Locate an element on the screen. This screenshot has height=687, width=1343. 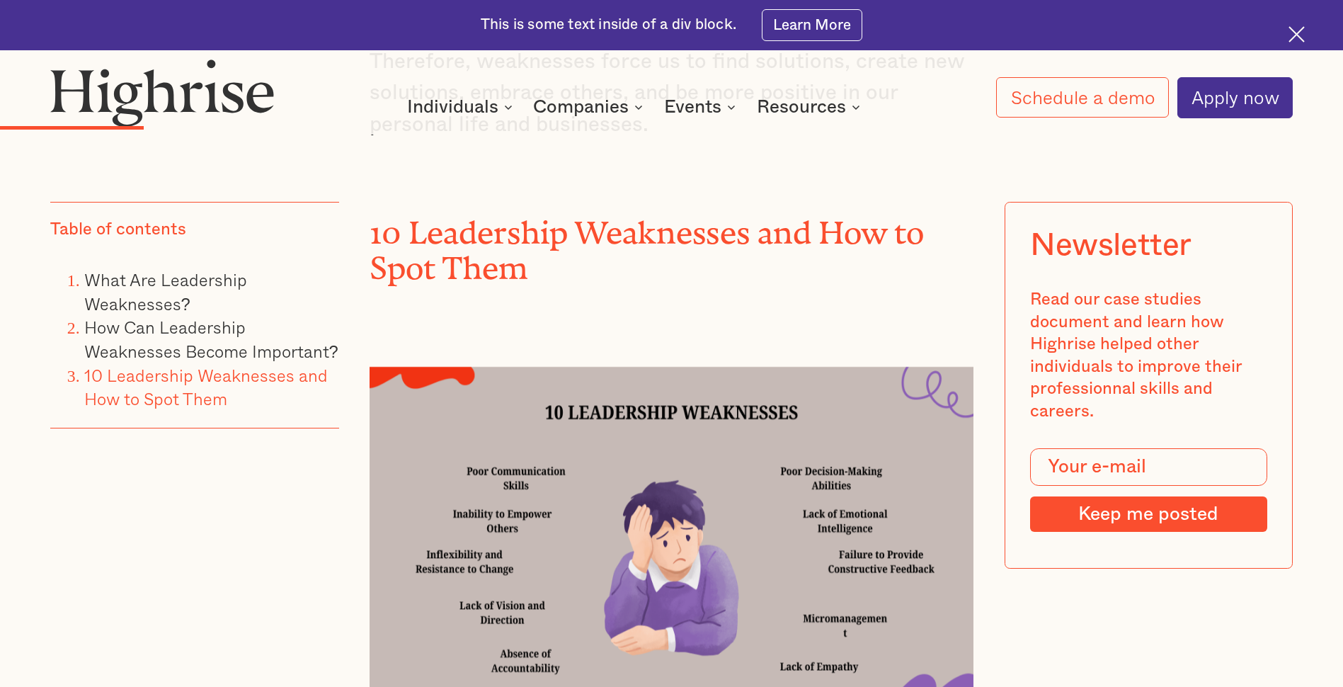
a: What Are Leadership Weaknesses? is located at coordinates (166, 291).